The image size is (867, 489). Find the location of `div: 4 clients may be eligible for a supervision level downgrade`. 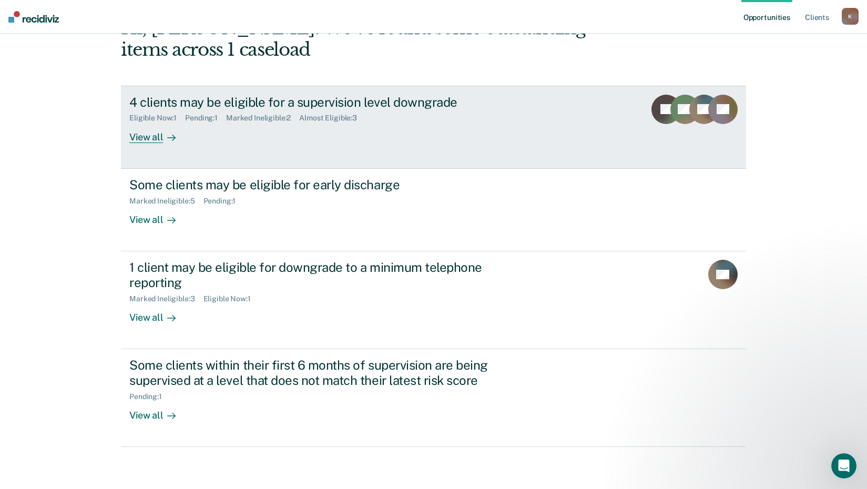

div: 4 clients may be eligible for a supervision level downgrade is located at coordinates (314, 102).